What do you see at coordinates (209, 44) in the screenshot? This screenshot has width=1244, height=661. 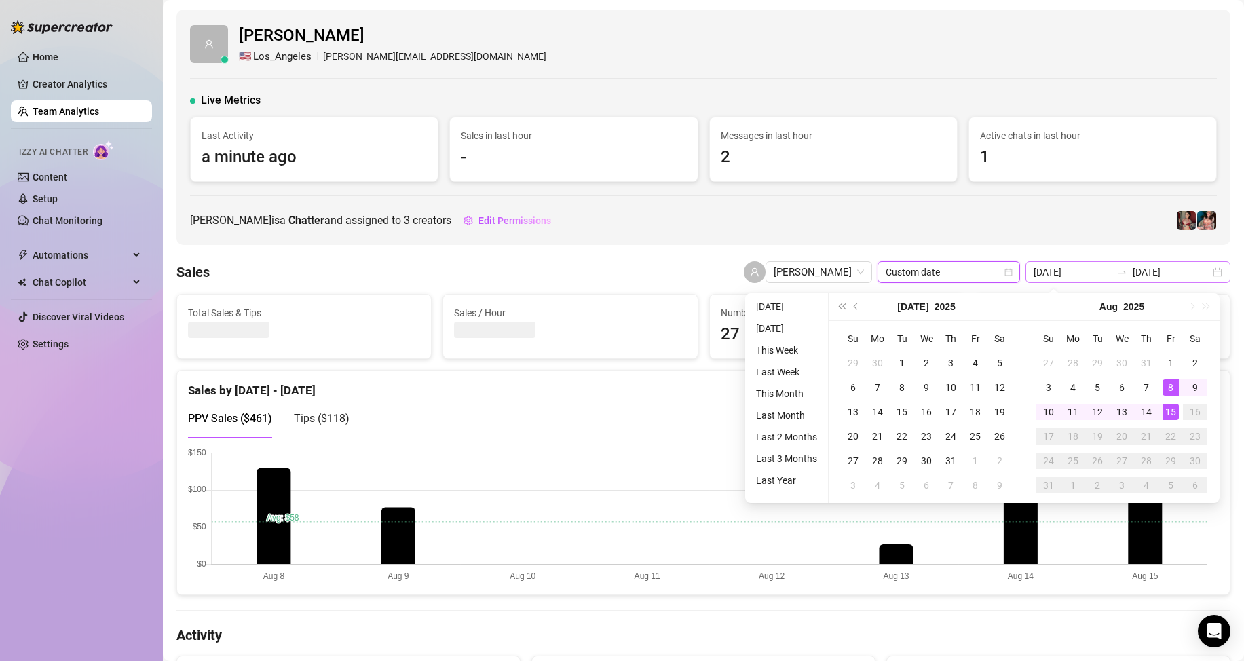 I see `span: user` at bounding box center [209, 44].